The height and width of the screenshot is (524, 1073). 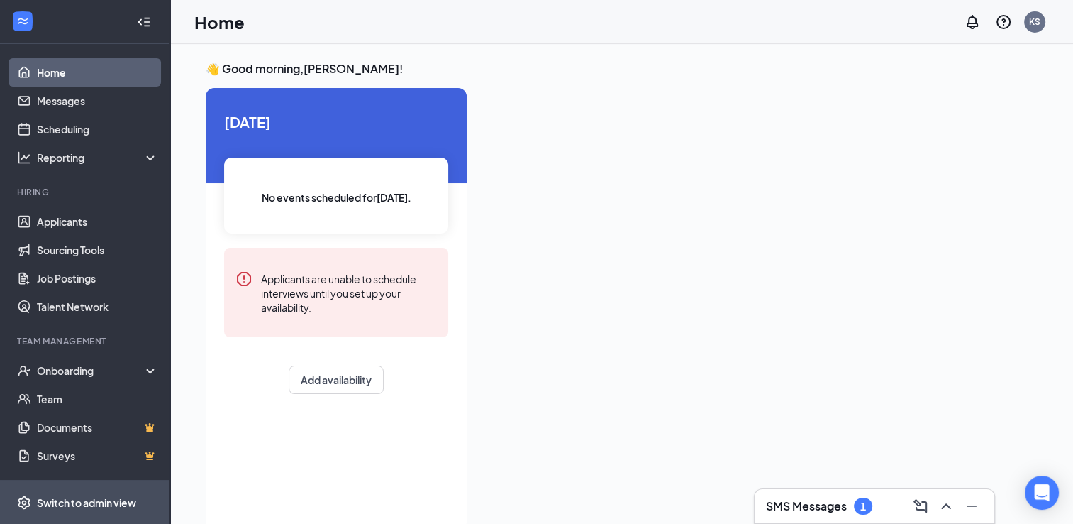 I want to click on div: 1, so click(x=863, y=506).